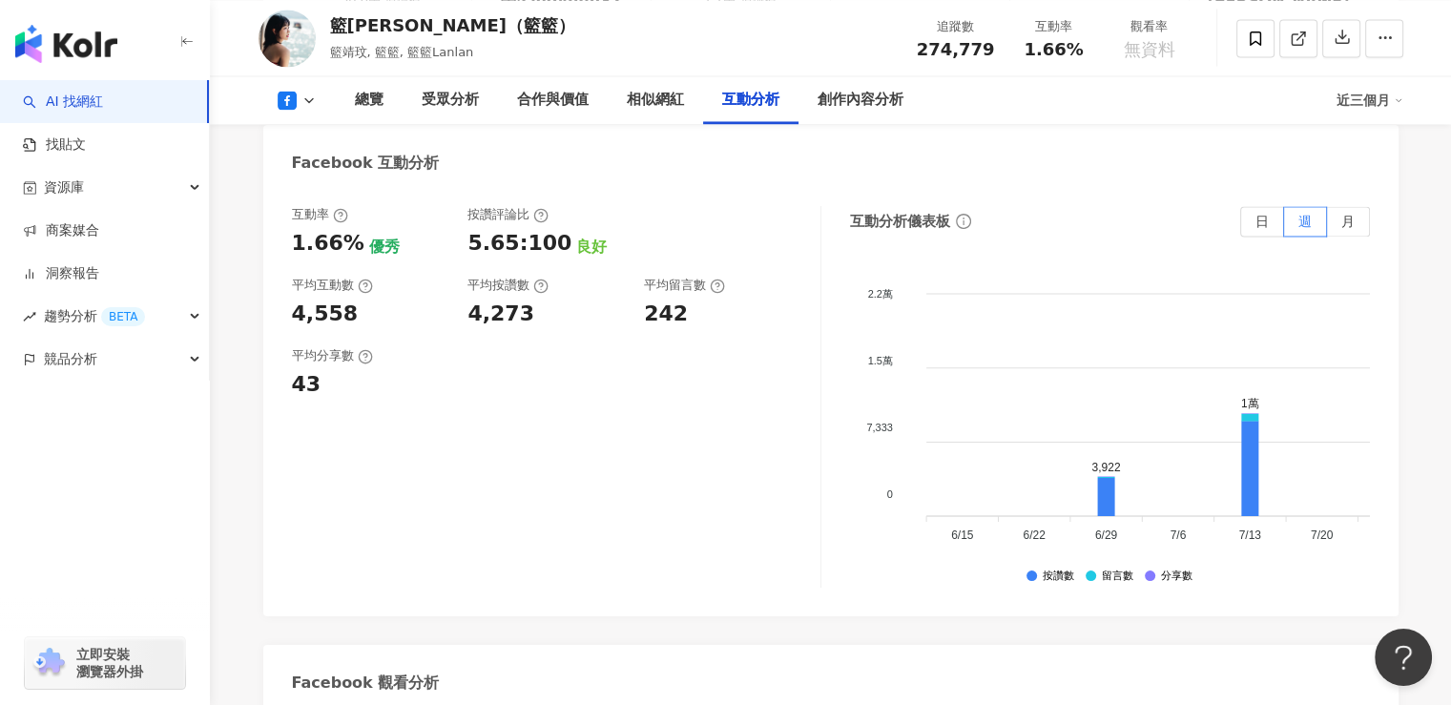  What do you see at coordinates (1117, 576) in the screenshot?
I see `div: 留言數` at bounding box center [1117, 576].